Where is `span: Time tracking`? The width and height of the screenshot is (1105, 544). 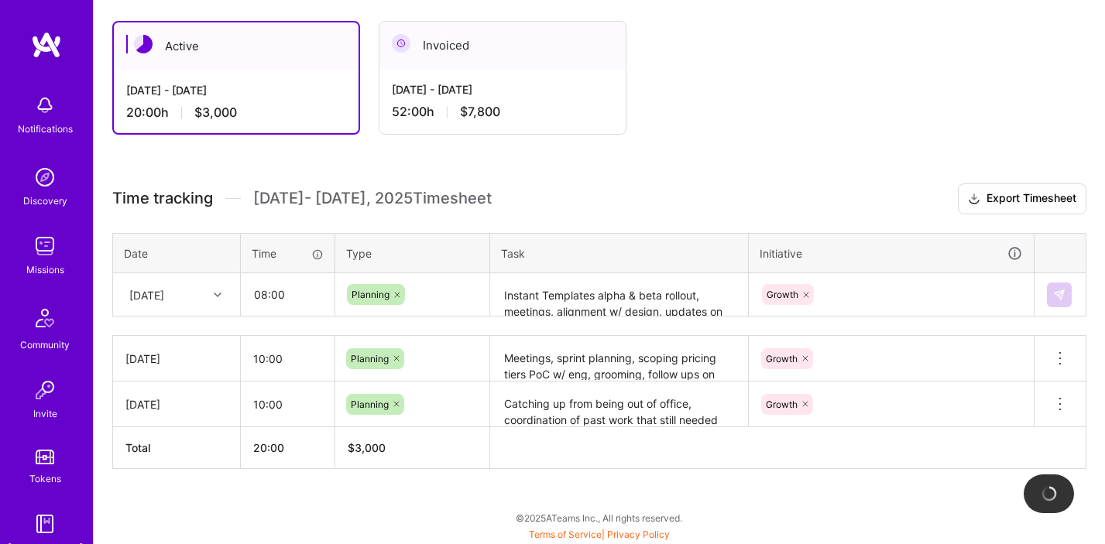 span: Time tracking is located at coordinates (163, 198).